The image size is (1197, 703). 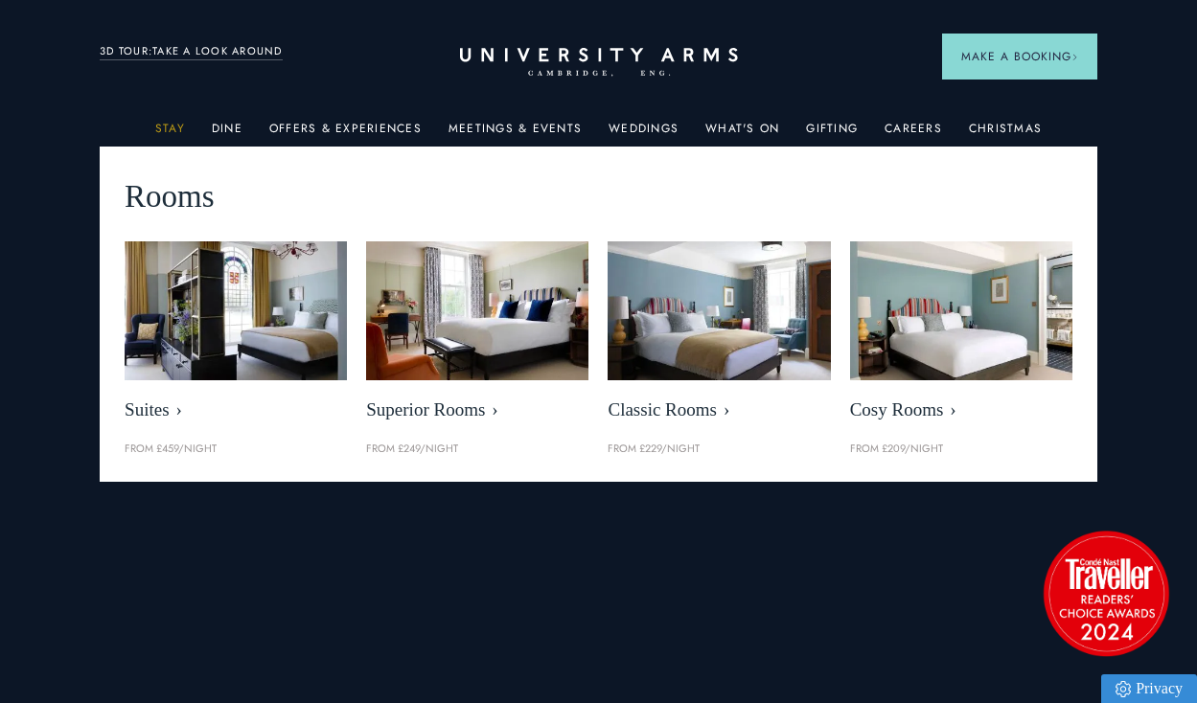 I want to click on a: image-5bdf0f703dacc765be5ca7f9d527278f30b65e65-400x250-jpg Superior Rooms, so click(x=477, y=336).